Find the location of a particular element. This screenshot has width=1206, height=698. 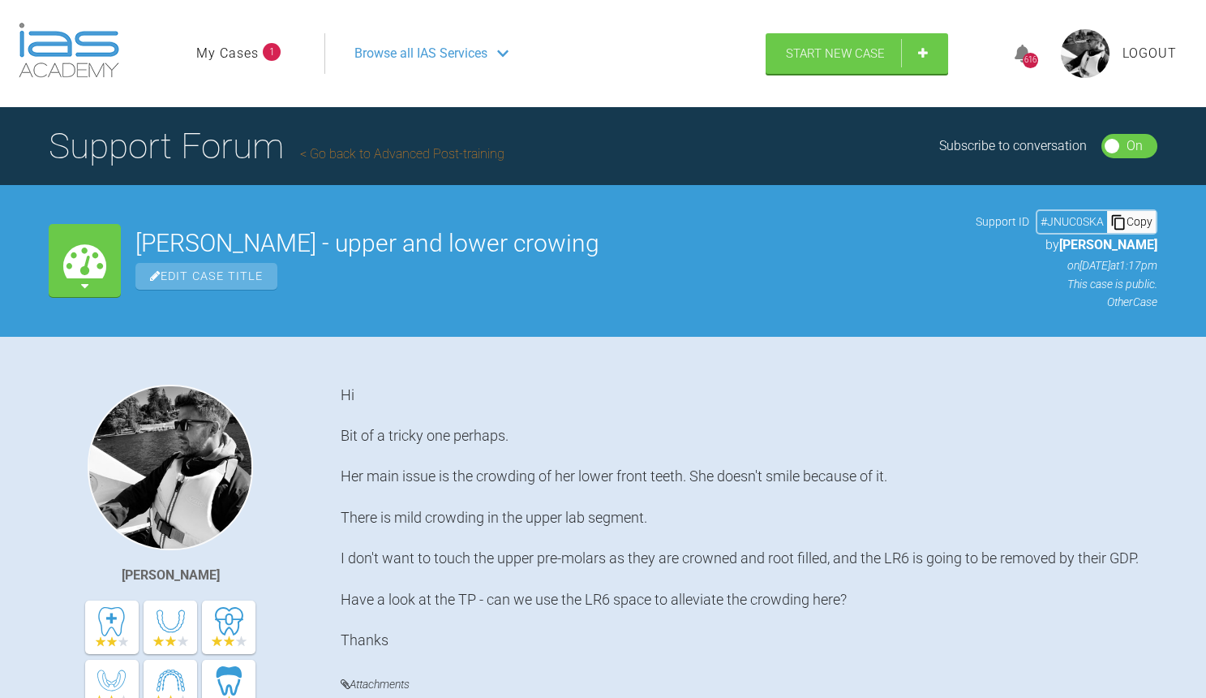

h4: Attachments is located at coordinates (749, 684).